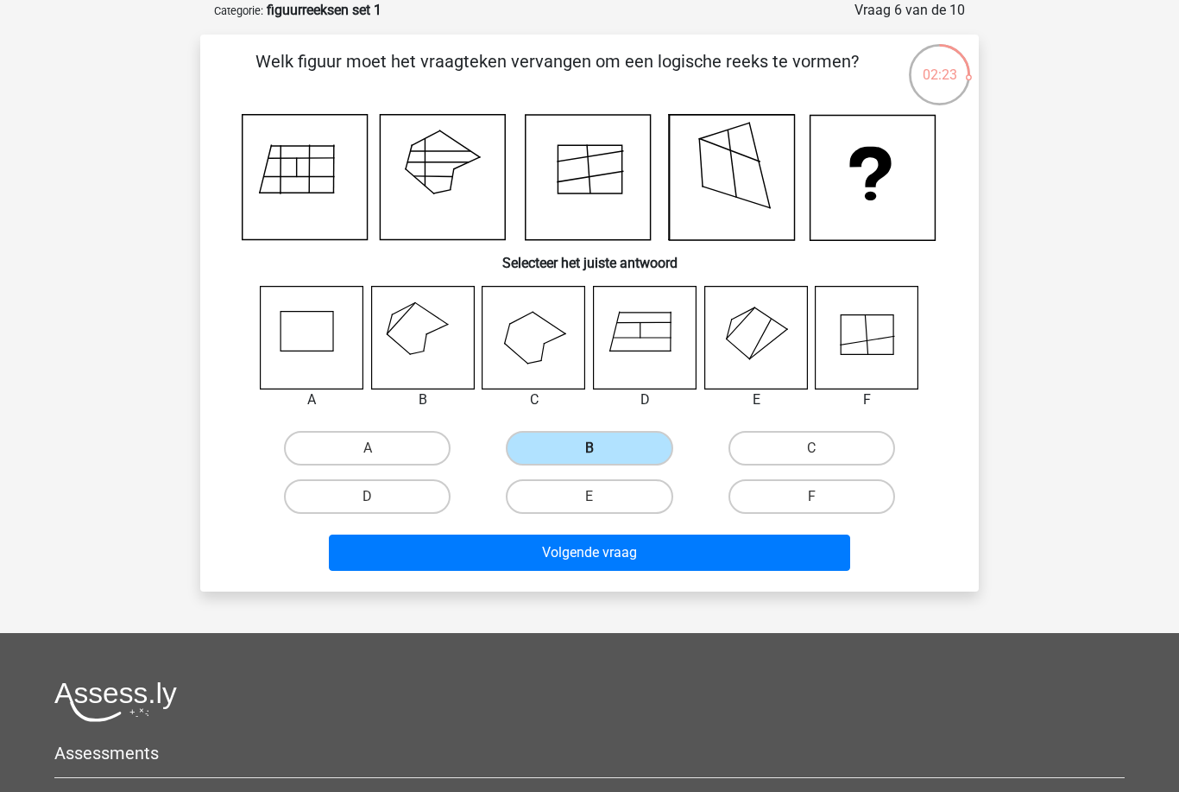  I want to click on small: Categorie:, so click(238, 10).